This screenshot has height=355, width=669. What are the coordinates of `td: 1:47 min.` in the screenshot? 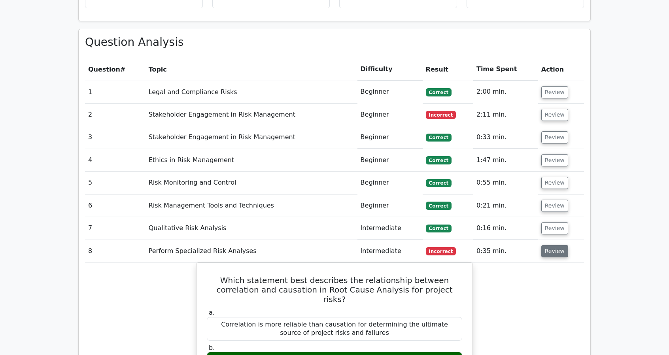 It's located at (506, 160).